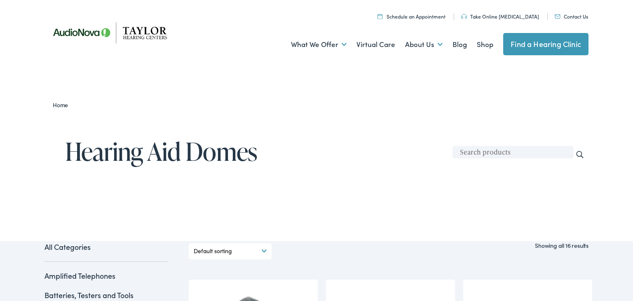 The width and height of the screenshot is (633, 301). I want to click on a: Home, so click(62, 105).